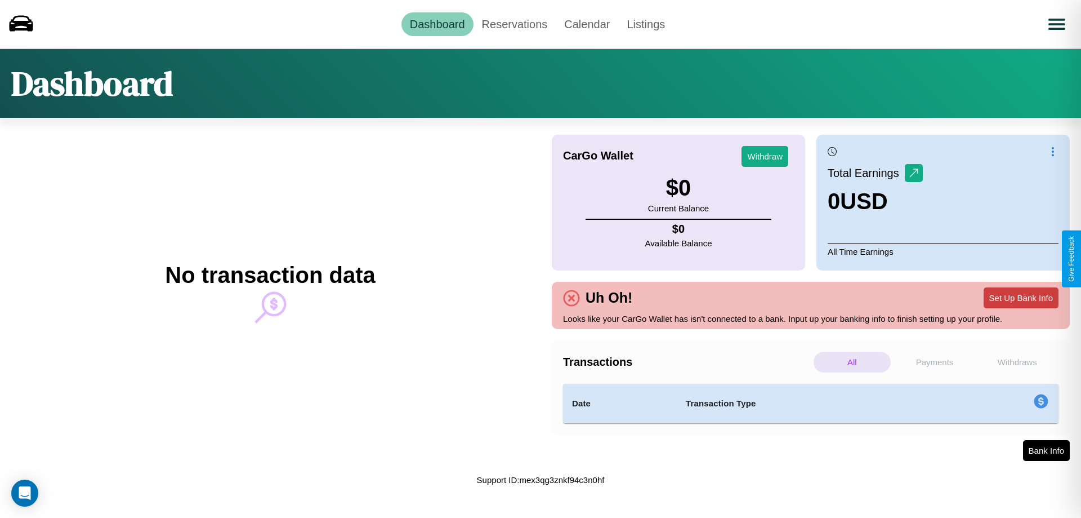  I want to click on a: Calendar, so click(587, 24).